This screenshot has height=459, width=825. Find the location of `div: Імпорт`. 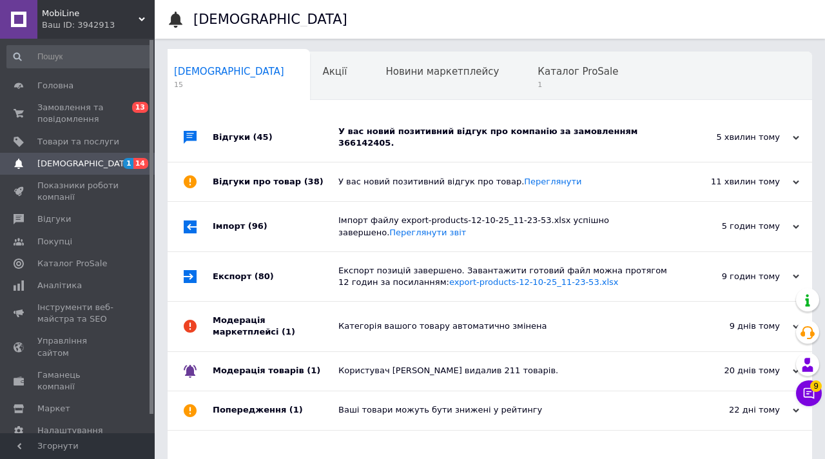

div: Імпорт is located at coordinates (275, 226).